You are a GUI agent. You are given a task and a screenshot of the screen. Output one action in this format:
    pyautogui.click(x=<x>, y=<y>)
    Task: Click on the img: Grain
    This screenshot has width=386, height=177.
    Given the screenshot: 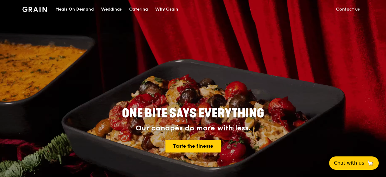 What is the action you would take?
    pyautogui.click(x=34, y=9)
    